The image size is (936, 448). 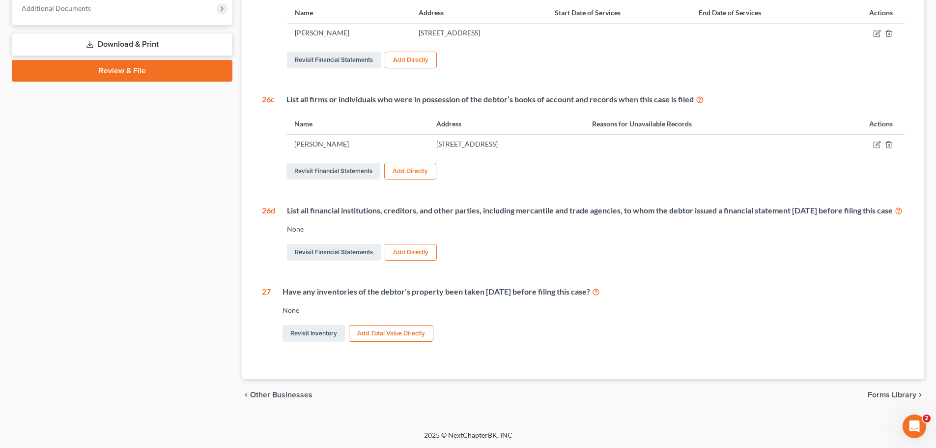 What do you see at coordinates (266, 314) in the screenshot?
I see `div: 27` at bounding box center [266, 314].